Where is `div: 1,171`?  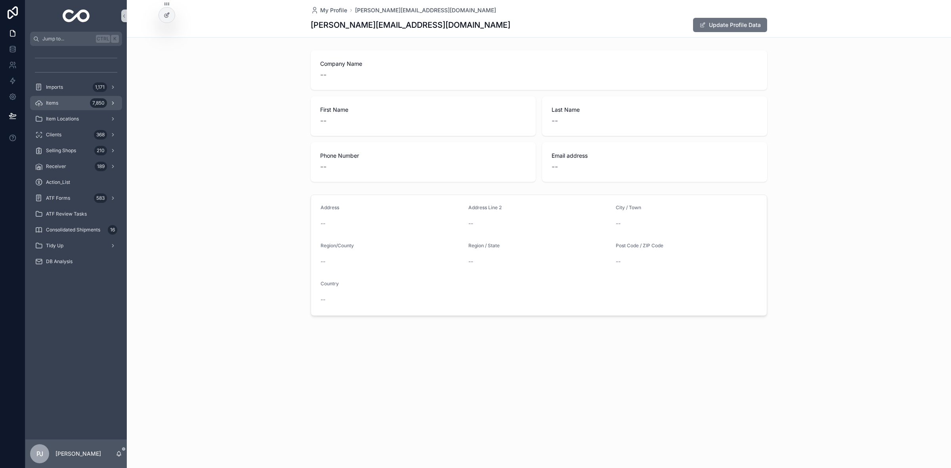
div: 1,171 is located at coordinates (100, 87).